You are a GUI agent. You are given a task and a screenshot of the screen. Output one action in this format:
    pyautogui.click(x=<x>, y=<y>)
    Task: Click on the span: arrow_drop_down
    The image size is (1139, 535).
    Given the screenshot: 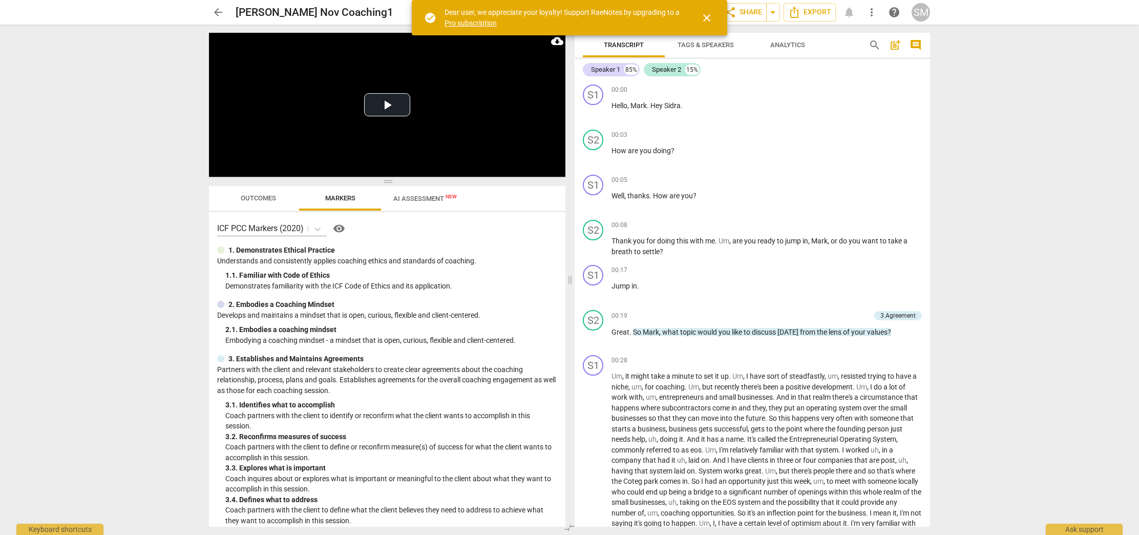 What is the action you would take?
    pyautogui.click(x=773, y=12)
    